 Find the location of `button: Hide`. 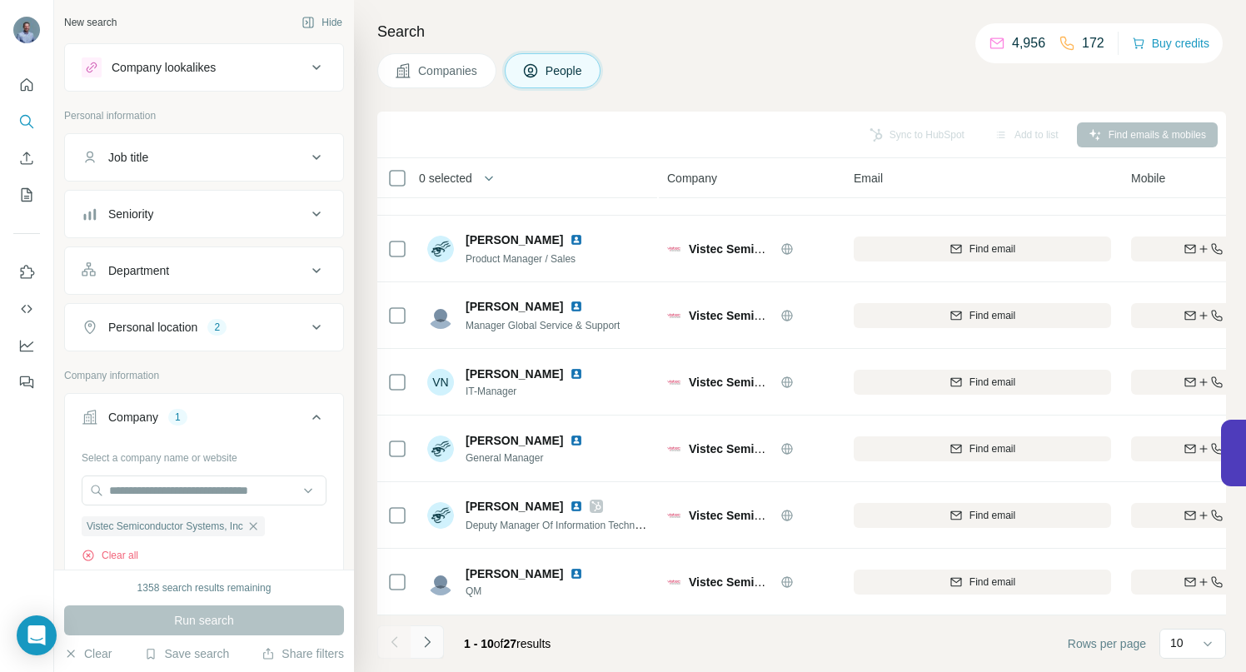

button: Hide is located at coordinates (321, 22).